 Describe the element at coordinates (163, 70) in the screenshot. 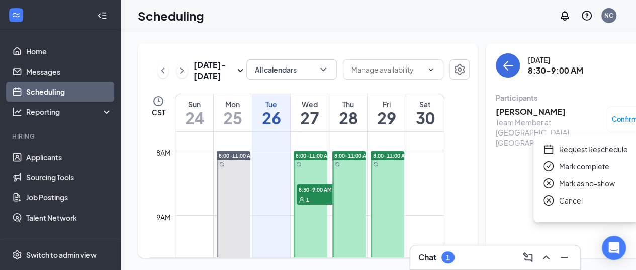

I see `button: ChevronLeft` at that location.